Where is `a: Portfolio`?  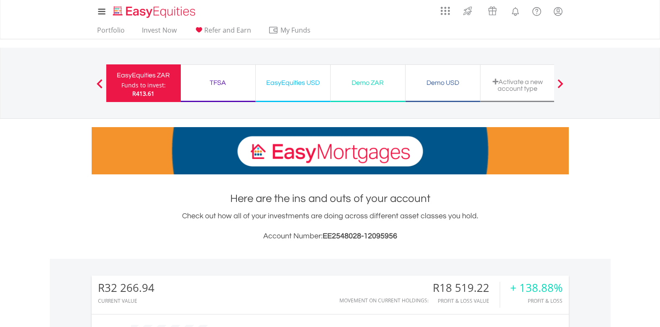
a: Portfolio is located at coordinates (111, 32).